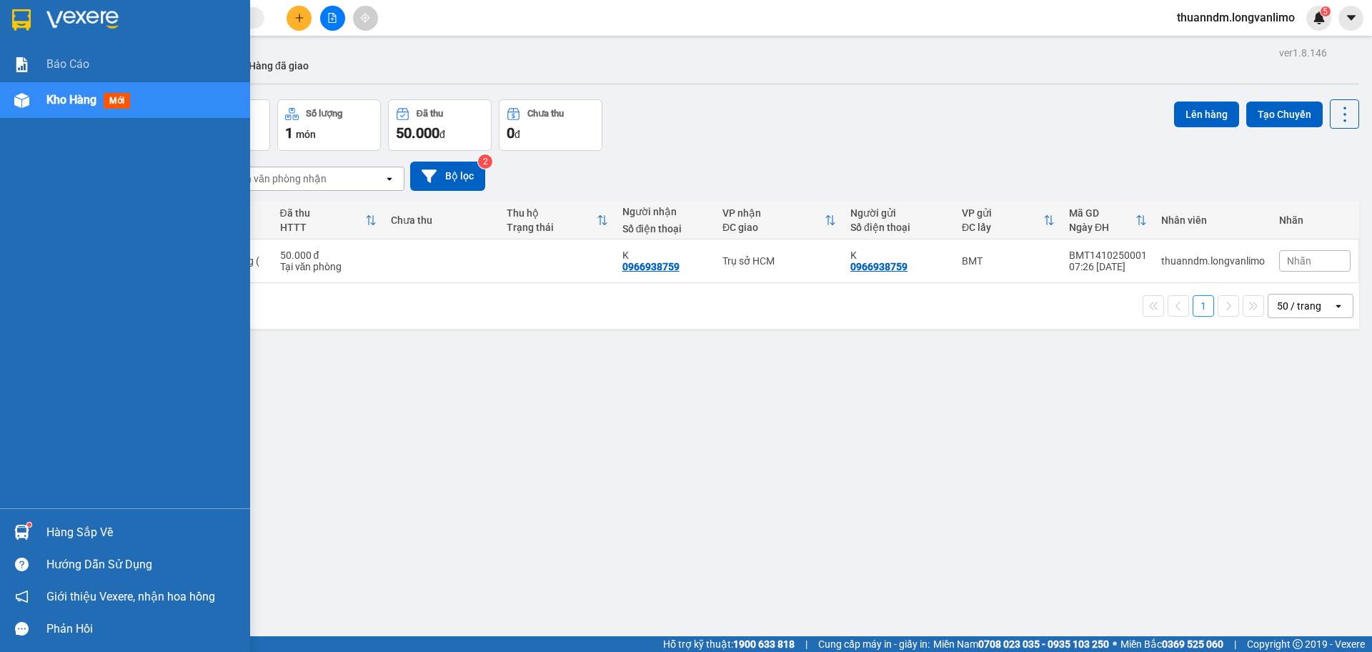  Describe the element at coordinates (1351, 18) in the screenshot. I see `button: caret-down` at that location.